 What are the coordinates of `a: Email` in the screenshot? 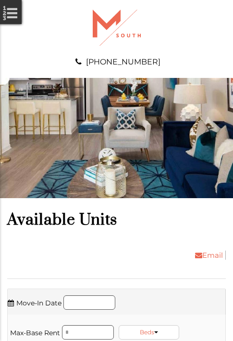 It's located at (207, 255).